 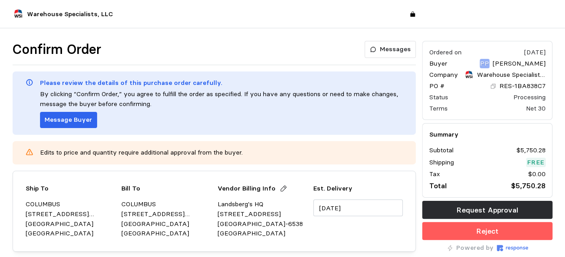 What do you see at coordinates (131, 83) in the screenshot?
I see `p: Please review the details of this purchase order carefully.` at bounding box center [131, 83].